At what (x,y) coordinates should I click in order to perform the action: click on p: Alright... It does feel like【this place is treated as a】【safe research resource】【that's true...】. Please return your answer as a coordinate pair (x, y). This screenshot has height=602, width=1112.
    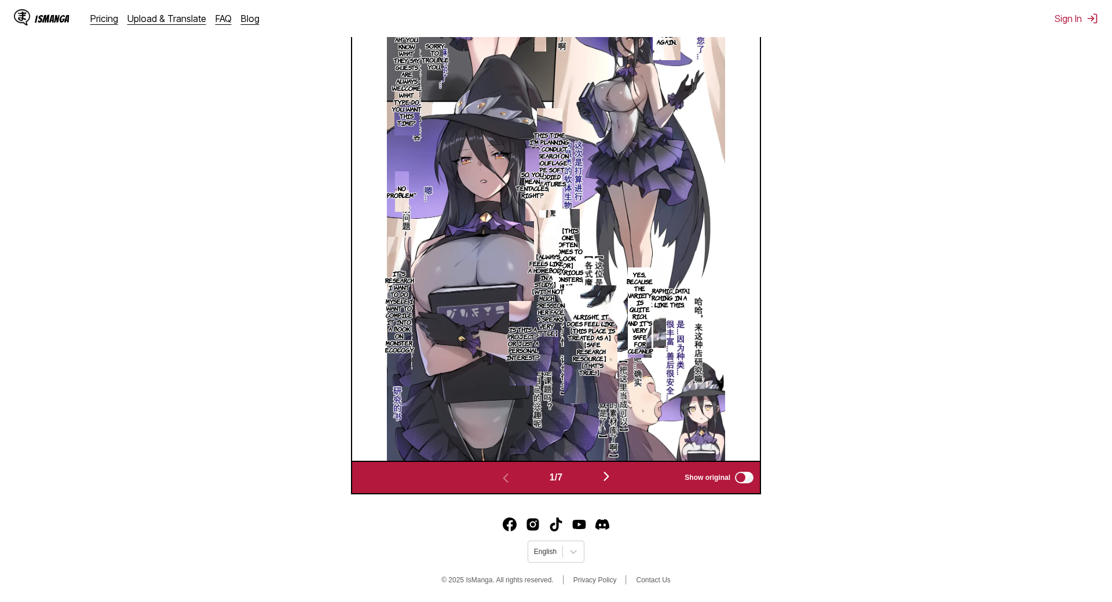
    Looking at the image, I should click on (591, 345).